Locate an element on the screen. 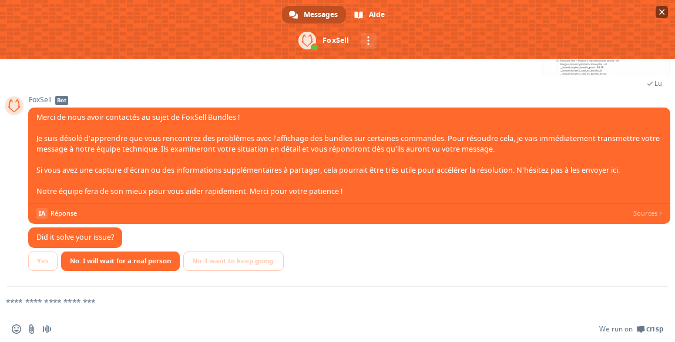 Image resolution: width=675 pixels, height=342 pixels. span: Sources is located at coordinates (648, 213).